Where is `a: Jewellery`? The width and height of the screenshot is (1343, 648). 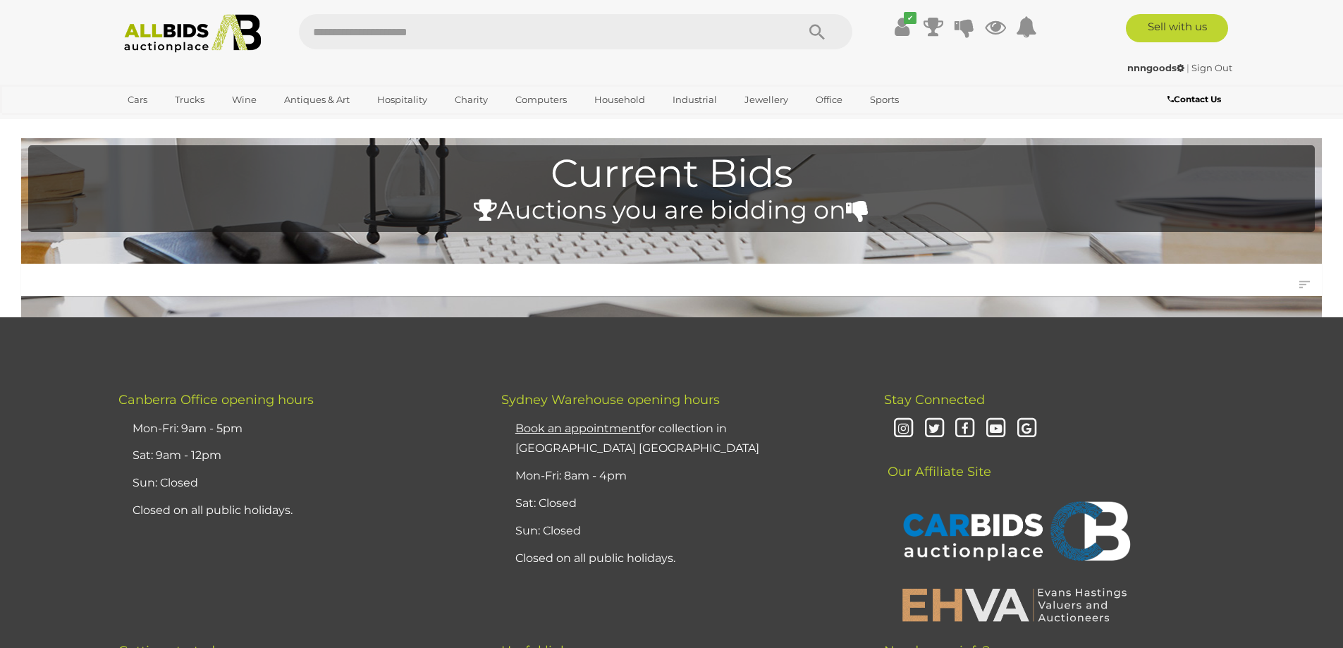 a: Jewellery is located at coordinates (767, 99).